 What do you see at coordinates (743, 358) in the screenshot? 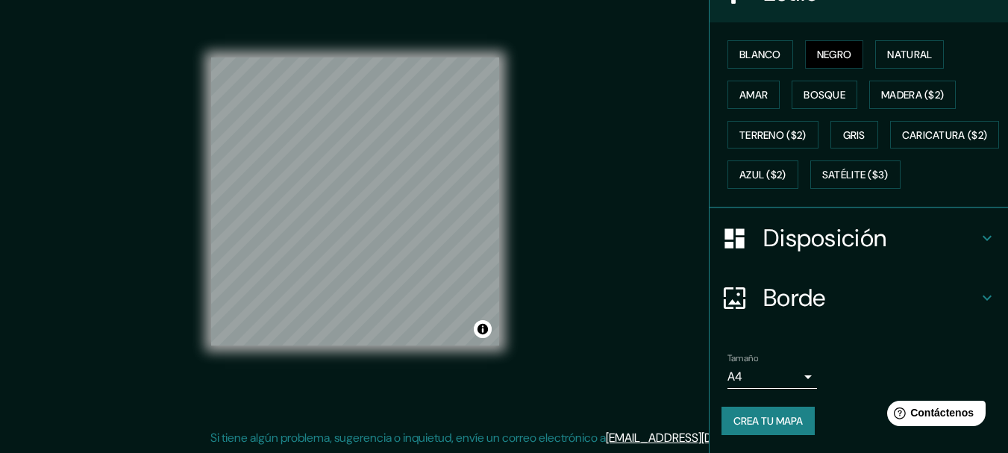
I see `font: Tamaño` at bounding box center [743, 358].